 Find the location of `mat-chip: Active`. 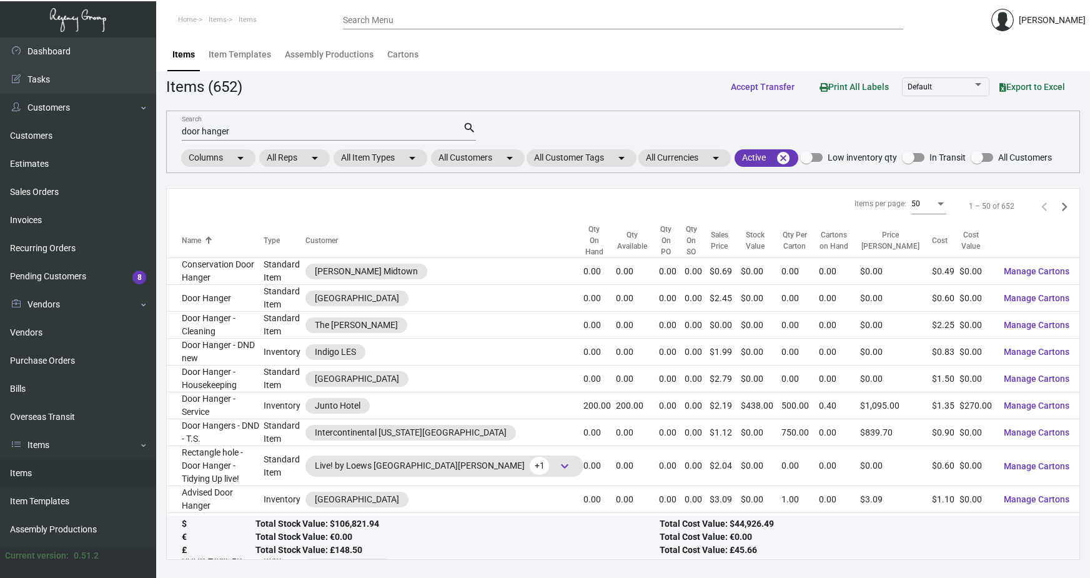

mat-chip: Active is located at coordinates (766, 158).